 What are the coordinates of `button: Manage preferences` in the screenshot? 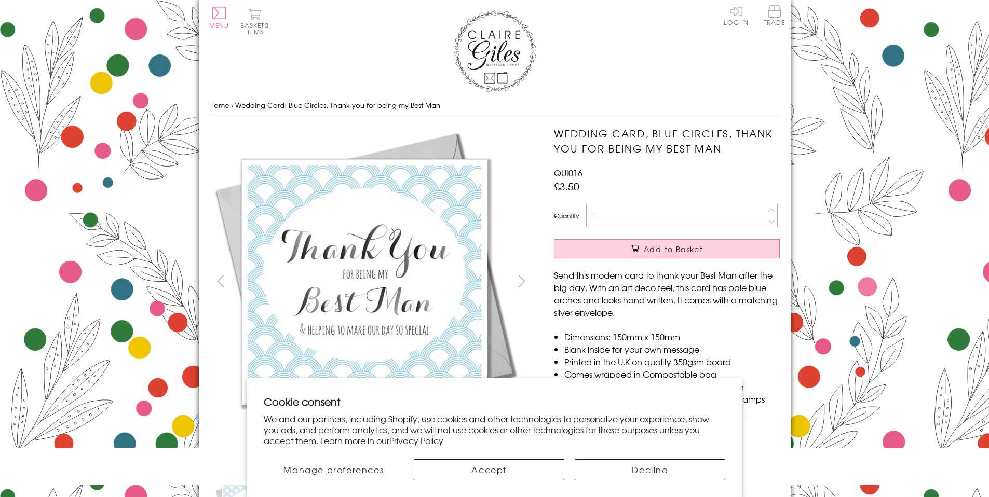 It's located at (333, 470).